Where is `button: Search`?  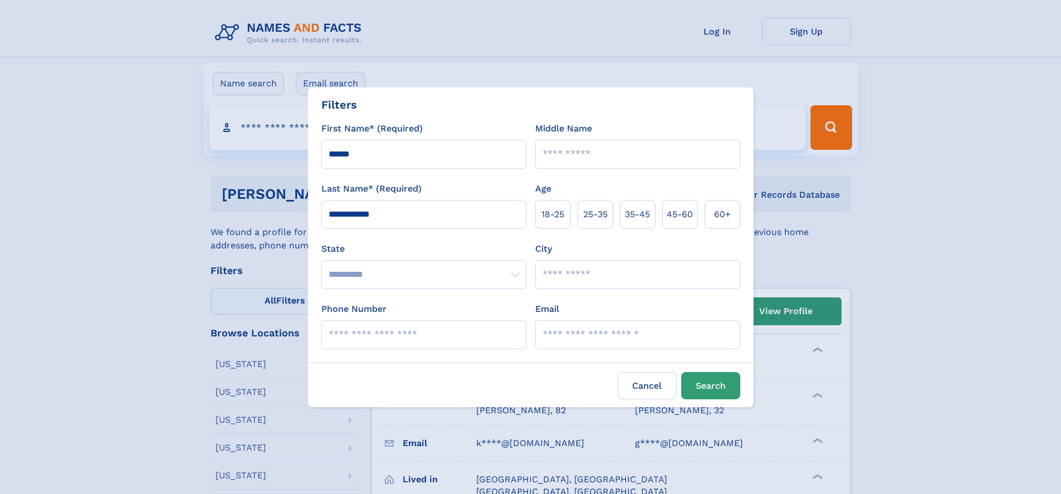 button: Search is located at coordinates (711, 385).